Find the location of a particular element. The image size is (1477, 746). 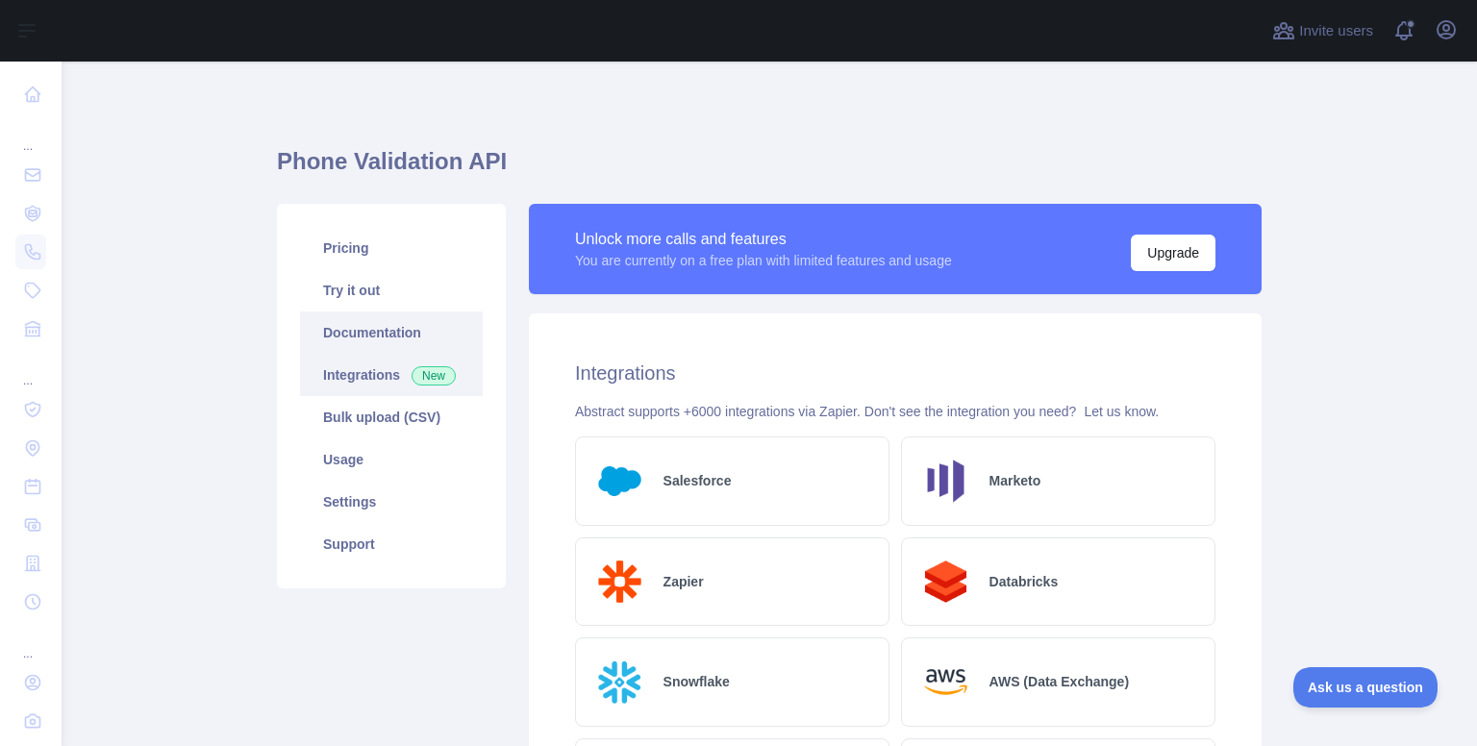

a: Let us know. is located at coordinates (1121, 411).